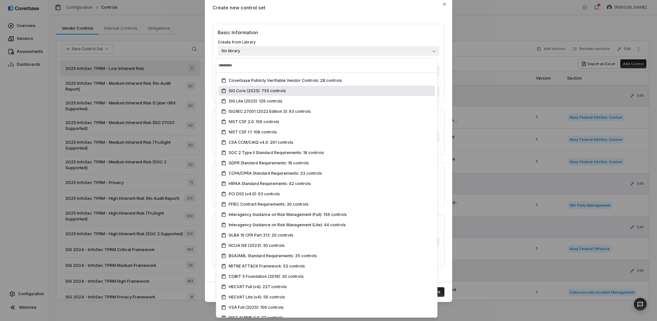 This screenshot has width=657, height=321. Describe the element at coordinates (267, 266) in the screenshot. I see `span: MITRE ATT&CK Framework: 52 controls` at that location.